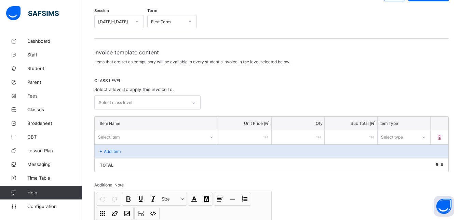 The height and width of the screenshot is (220, 461). I want to click on button: Size, so click(173, 199).